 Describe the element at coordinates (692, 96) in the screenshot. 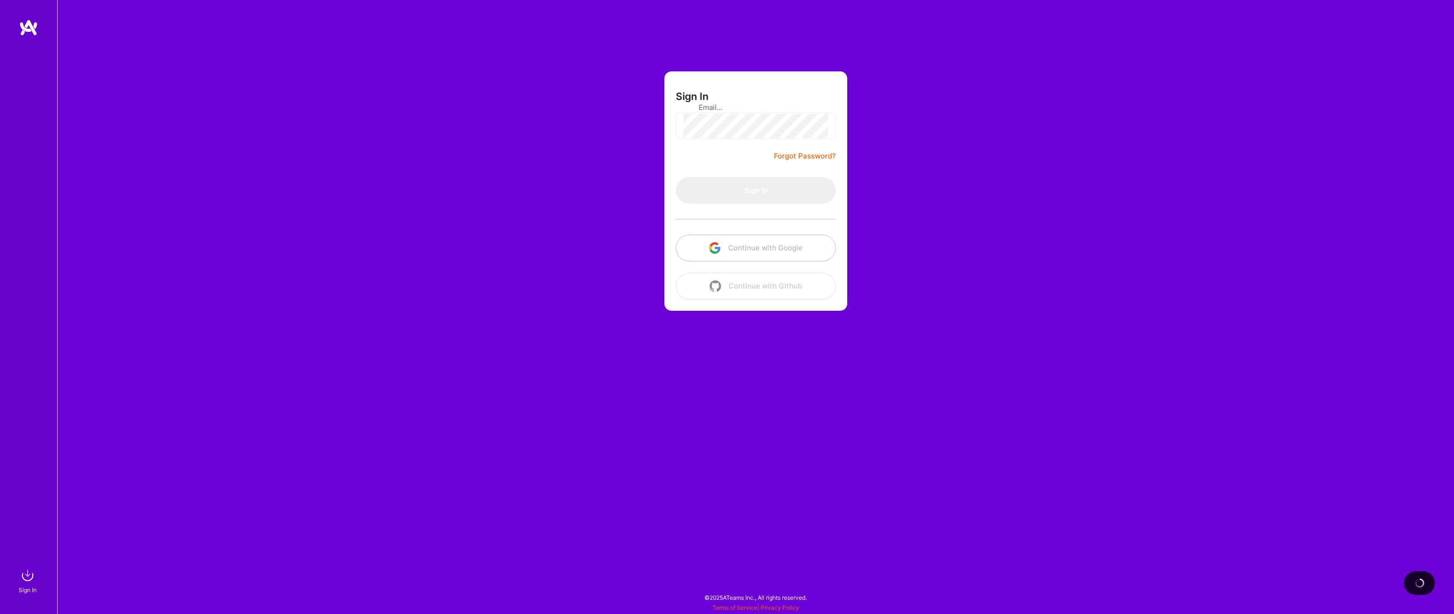

I see `h3: Sign In` at that location.